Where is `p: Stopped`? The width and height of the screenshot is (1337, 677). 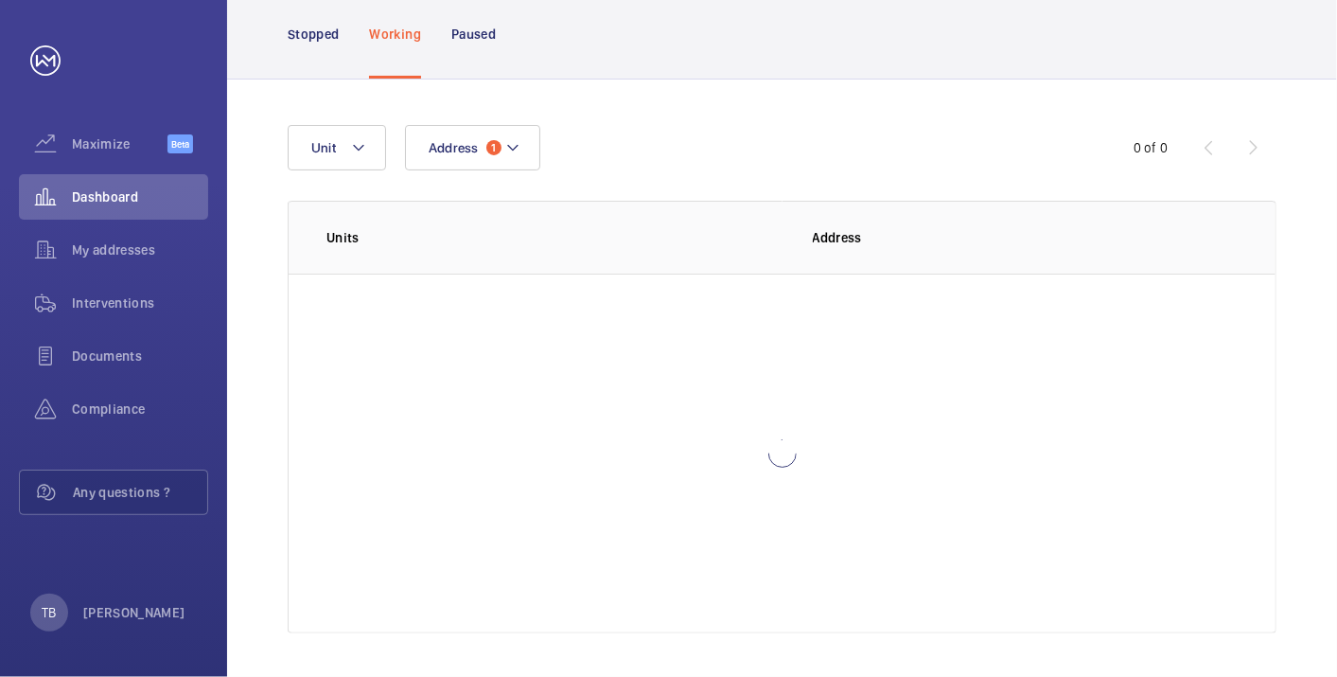 p: Stopped is located at coordinates (313, 34).